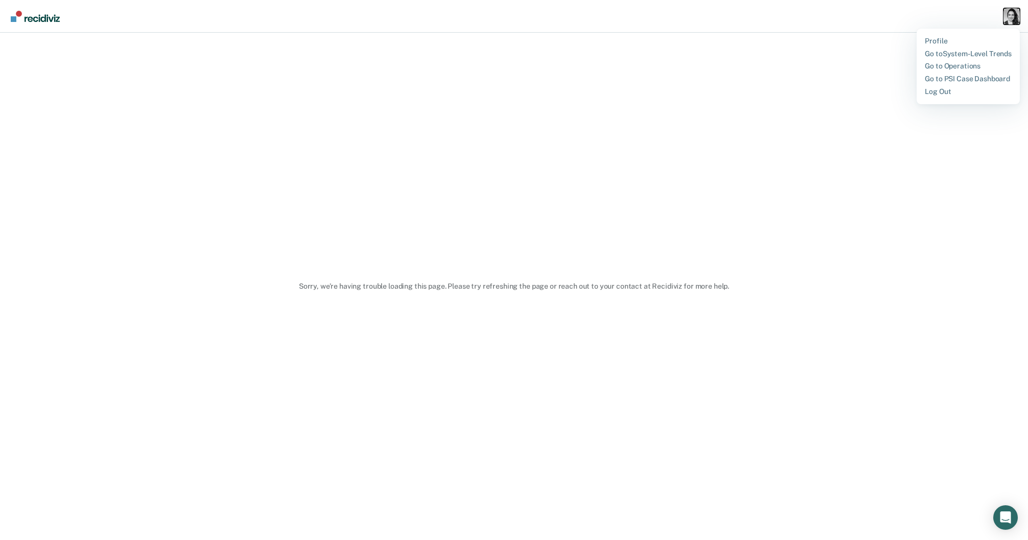 The width and height of the screenshot is (1028, 540). I want to click on a: Go to System-Level Trends, so click(968, 54).